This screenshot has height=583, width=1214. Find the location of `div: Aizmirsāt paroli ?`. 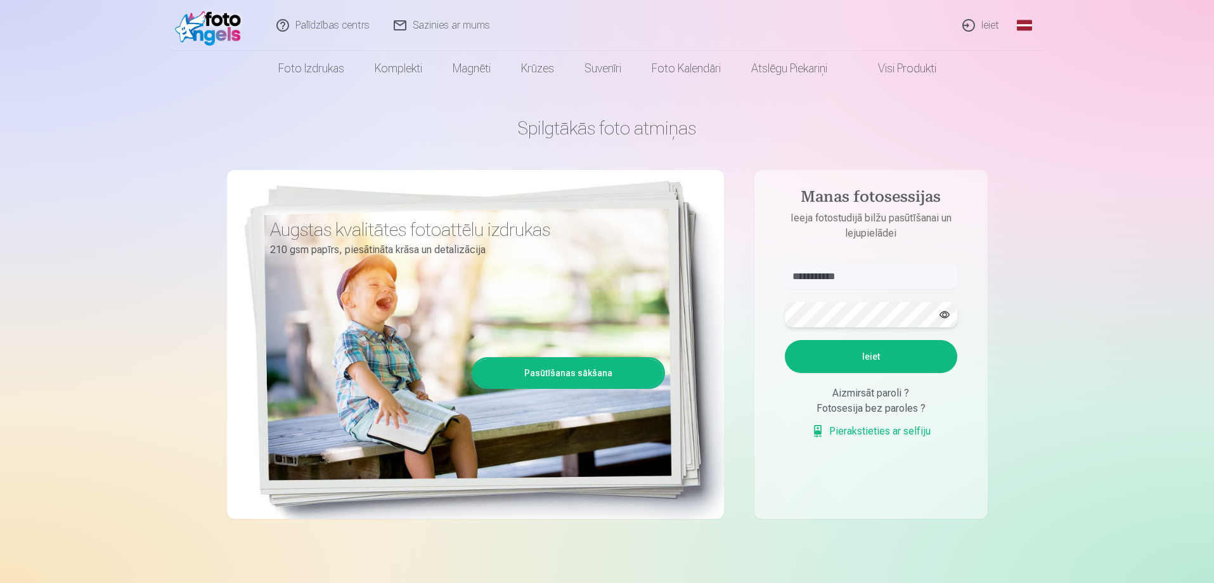

div: Aizmirsāt paroli ? is located at coordinates (871, 393).